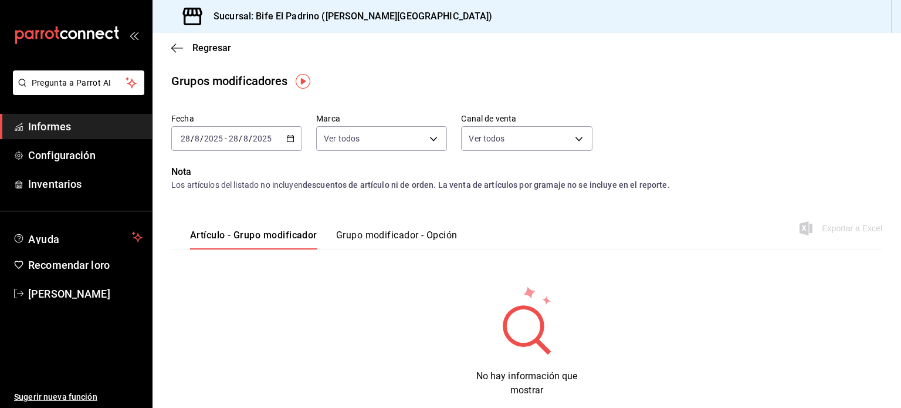 This screenshot has height=408, width=901. What do you see at coordinates (134, 35) in the screenshot?
I see `button: abrir_cajón_menú` at bounding box center [134, 35].